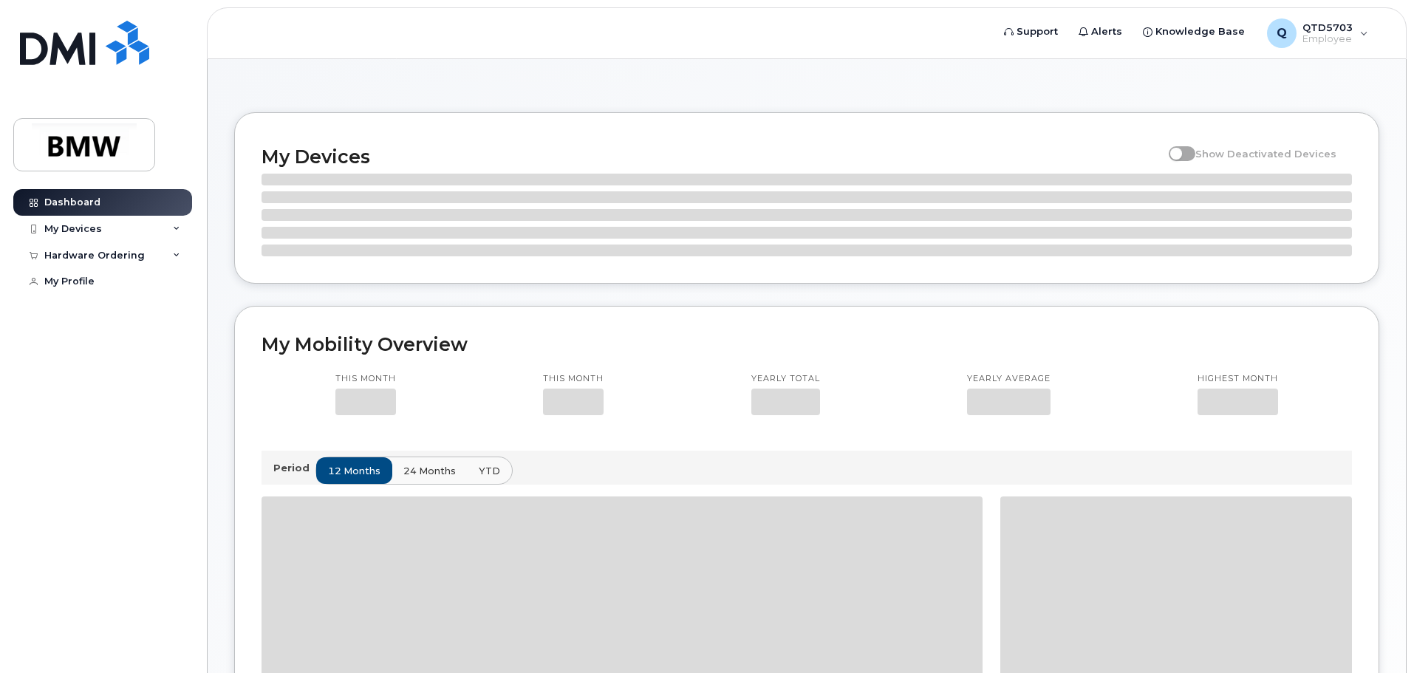 The image size is (1414, 673). What do you see at coordinates (429, 471) in the screenshot?
I see `span: 24 months` at bounding box center [429, 471].